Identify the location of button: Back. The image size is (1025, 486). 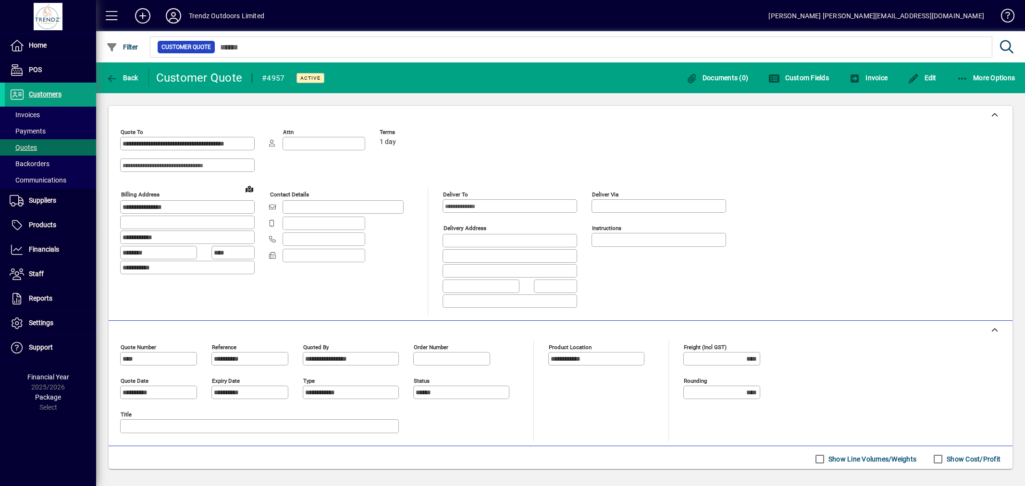
(122, 78).